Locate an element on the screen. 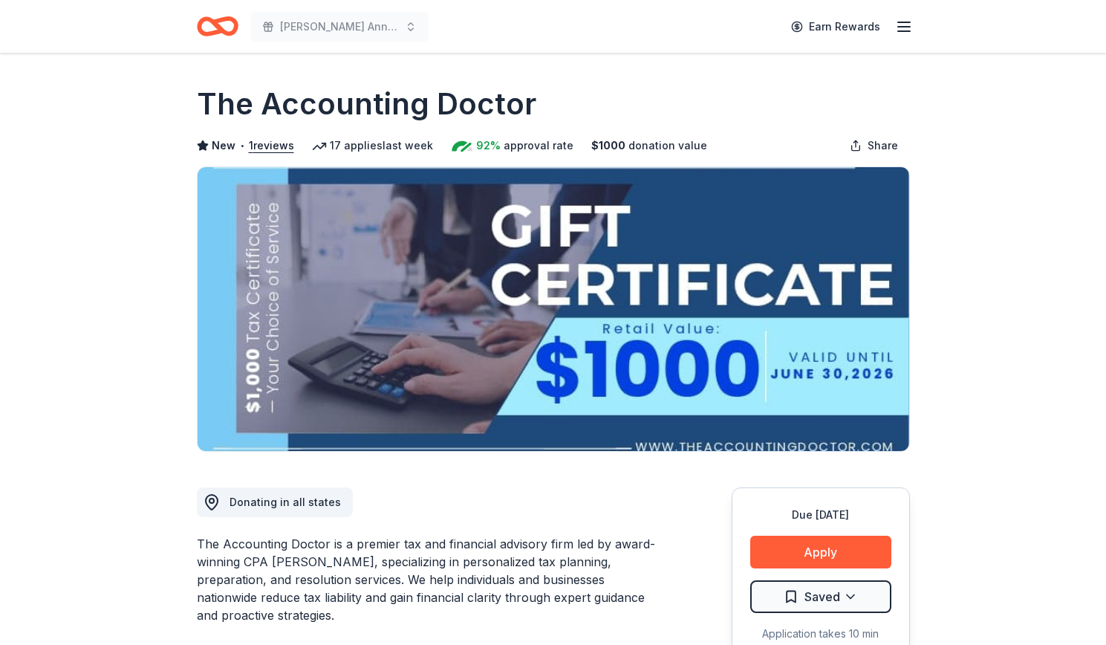 This screenshot has height=645, width=1106. div: The Accounting Doctor is a premier tax and financial advisory firm led by award-winning CPA [PERS... is located at coordinates (429, 579).